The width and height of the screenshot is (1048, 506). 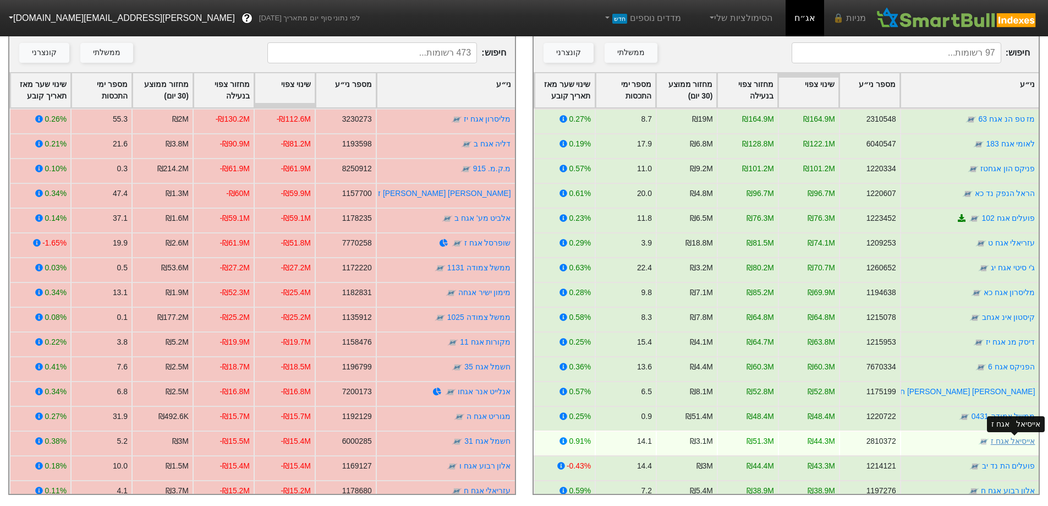 What do you see at coordinates (357, 317) in the screenshot?
I see `div: 1135912` at bounding box center [357, 317].